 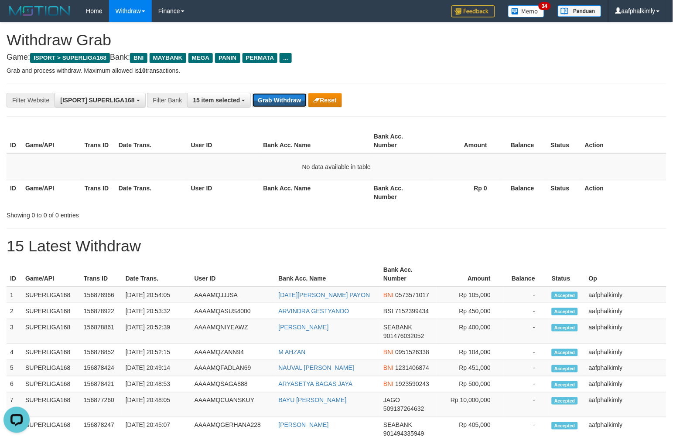 I want to click on span: Copy 7152399434 to clipboard, so click(x=412, y=311).